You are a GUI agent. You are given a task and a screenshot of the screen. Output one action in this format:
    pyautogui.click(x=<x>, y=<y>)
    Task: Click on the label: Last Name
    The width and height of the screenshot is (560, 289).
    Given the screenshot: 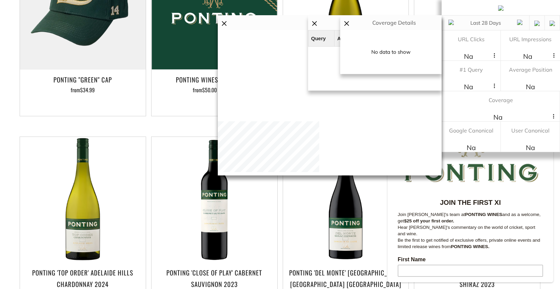 What is the action you would take?
    pyautogui.click(x=83, y=169)
    